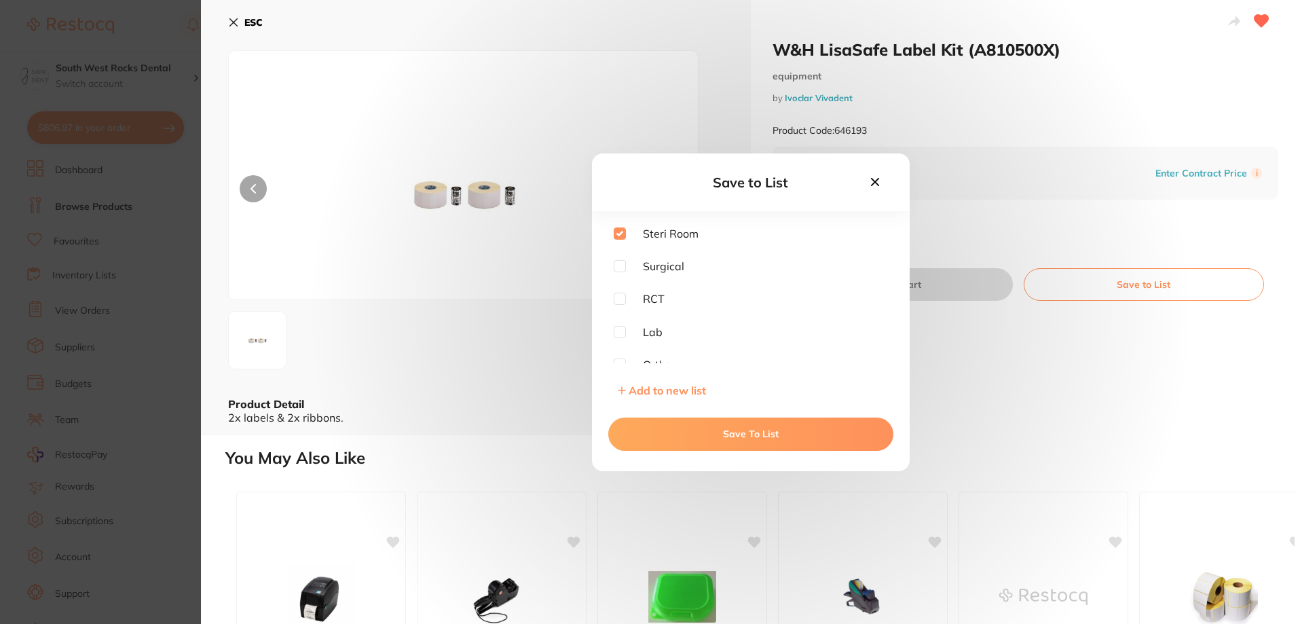 Image resolution: width=1300 pixels, height=624 pixels. What do you see at coordinates (645, 299) in the screenshot?
I see `span: RCT` at bounding box center [645, 299].